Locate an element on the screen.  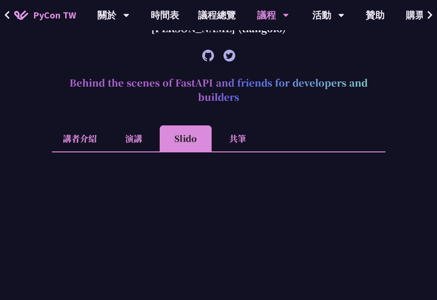
li: Slido is located at coordinates (186, 138).